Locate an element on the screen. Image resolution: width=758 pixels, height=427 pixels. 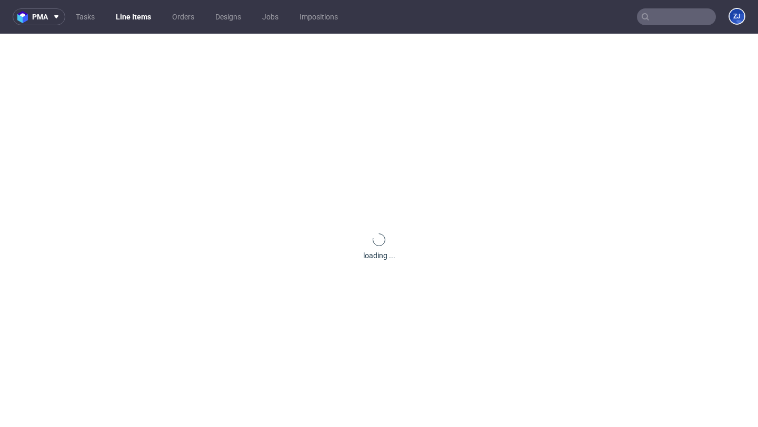
a: Jobs is located at coordinates (270, 17).